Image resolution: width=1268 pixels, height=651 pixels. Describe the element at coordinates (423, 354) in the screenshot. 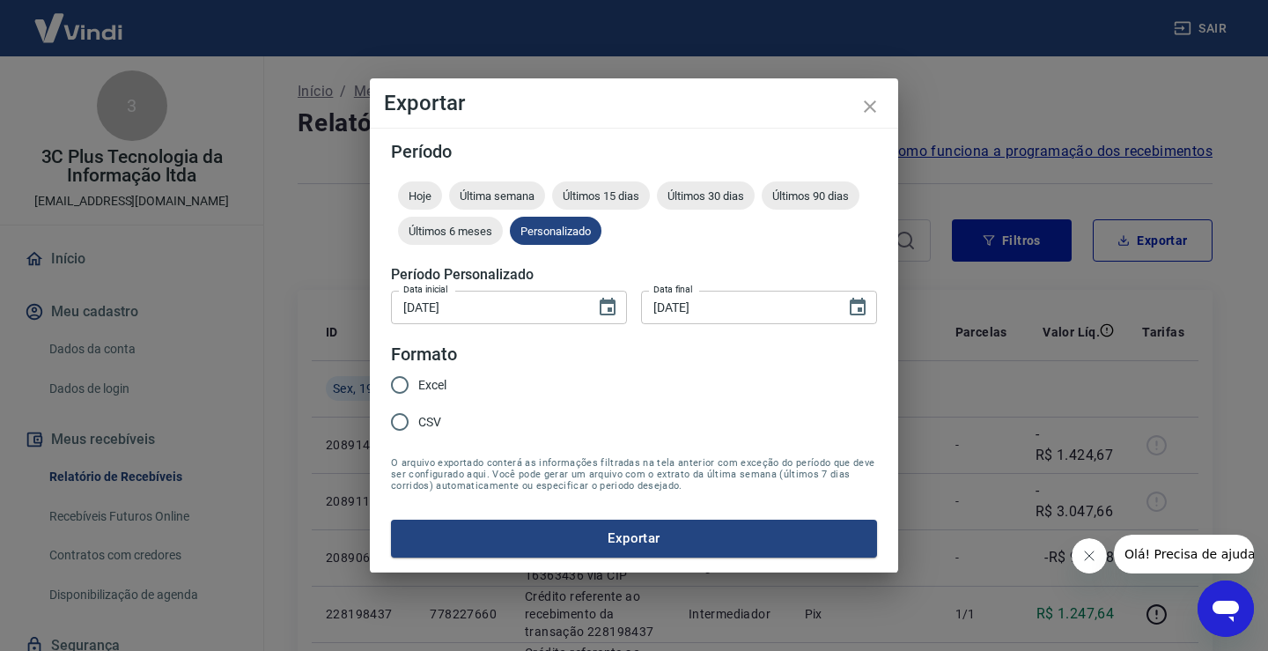

I see `legend: Formato` at that location.